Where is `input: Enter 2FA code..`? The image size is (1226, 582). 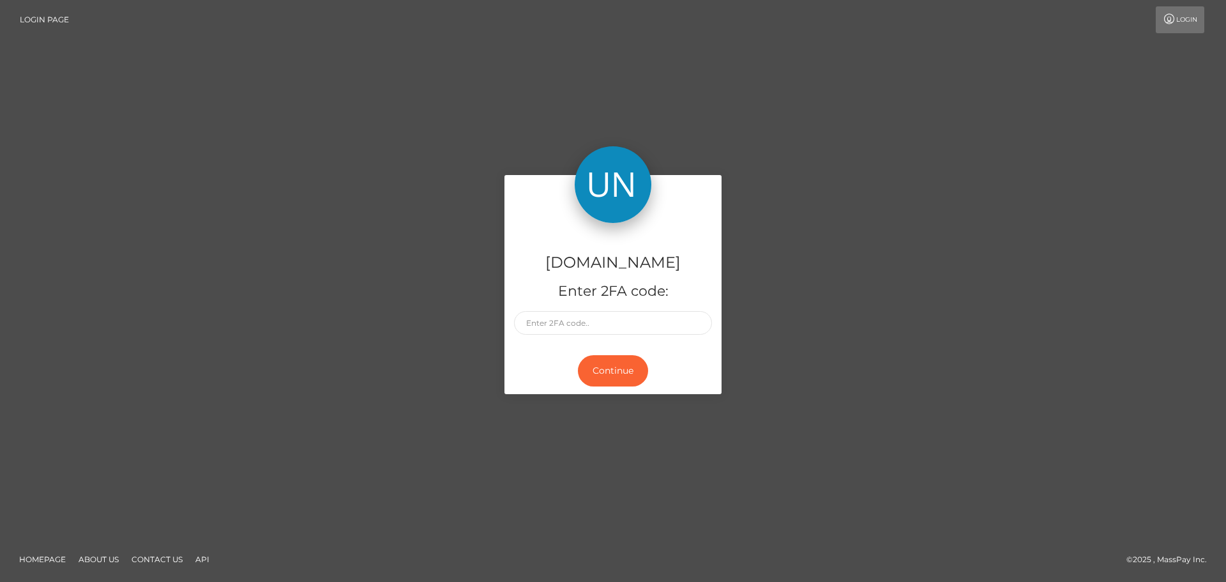 input: Enter 2FA code.. is located at coordinates (613, 322).